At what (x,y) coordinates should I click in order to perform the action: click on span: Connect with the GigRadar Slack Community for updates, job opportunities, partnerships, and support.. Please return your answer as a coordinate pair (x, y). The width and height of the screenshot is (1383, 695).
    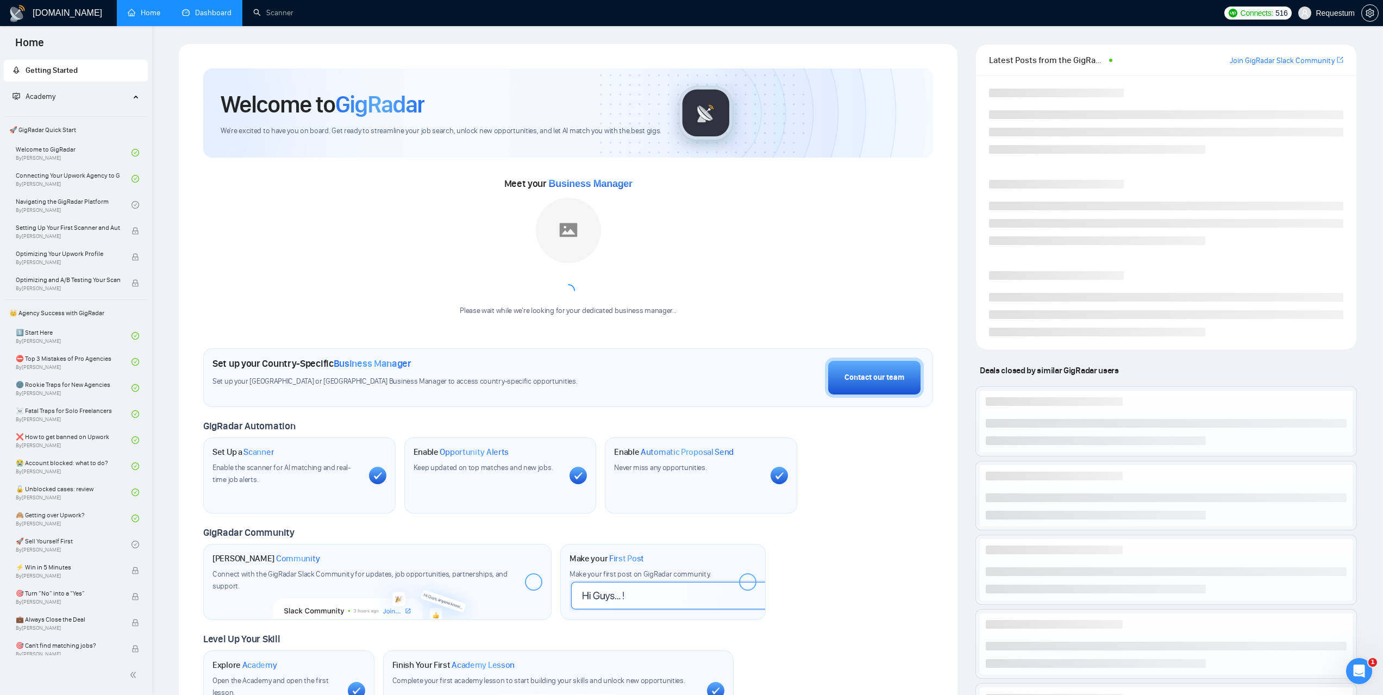
    Looking at the image, I should click on (360, 580).